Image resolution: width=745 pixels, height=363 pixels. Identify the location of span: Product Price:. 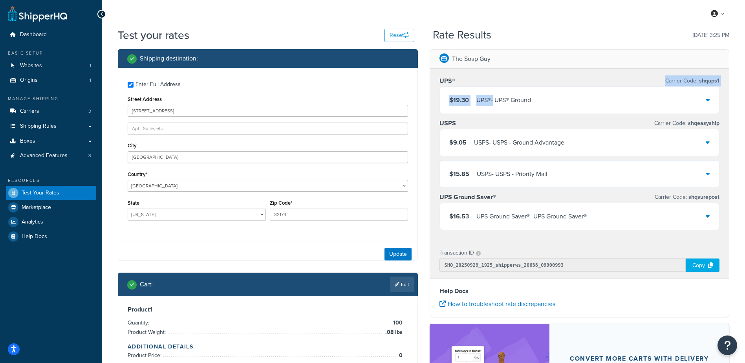
(145, 355).